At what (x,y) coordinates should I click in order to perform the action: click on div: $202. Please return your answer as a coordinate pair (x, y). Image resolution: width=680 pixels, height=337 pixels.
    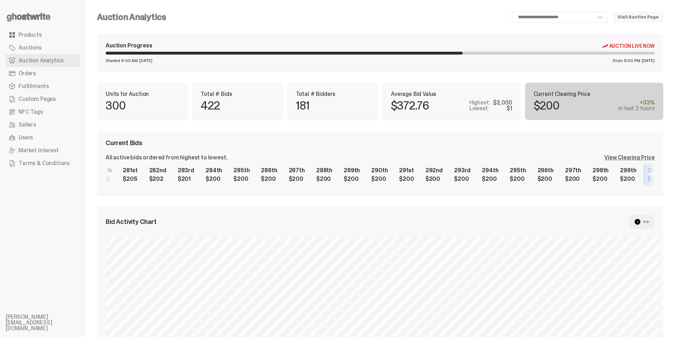
    Looking at the image, I should click on (158, 179).